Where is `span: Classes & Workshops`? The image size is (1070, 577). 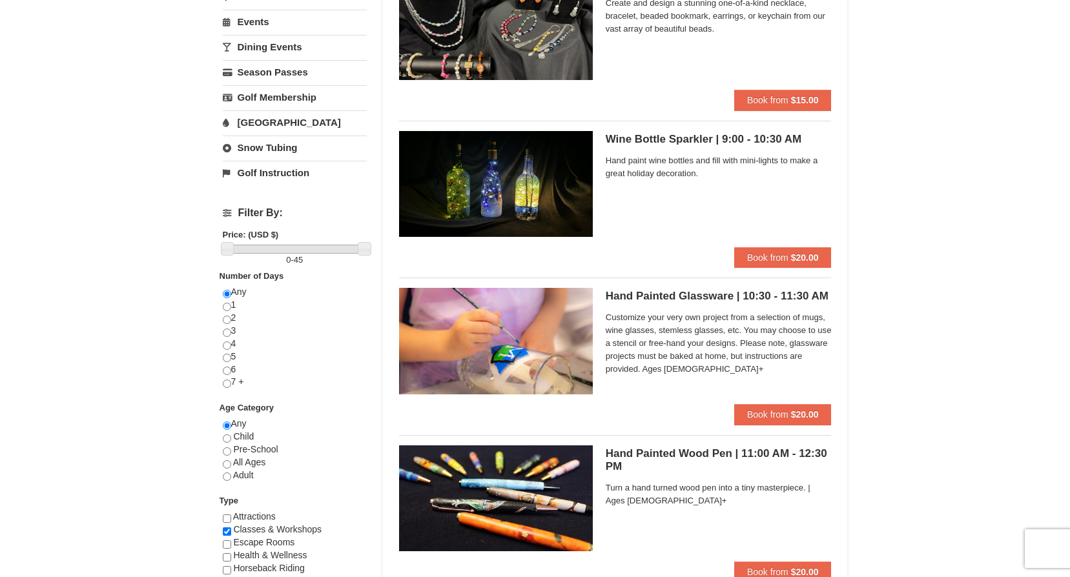
span: Classes & Workshops is located at coordinates (277, 529).